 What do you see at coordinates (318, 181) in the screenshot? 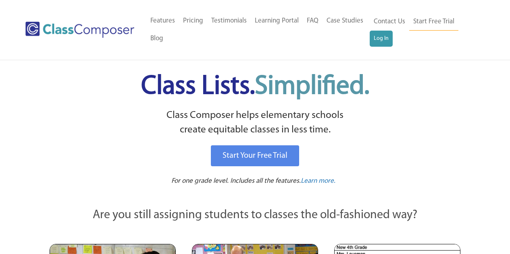
I see `a: Learn more.` at bounding box center [318, 181].